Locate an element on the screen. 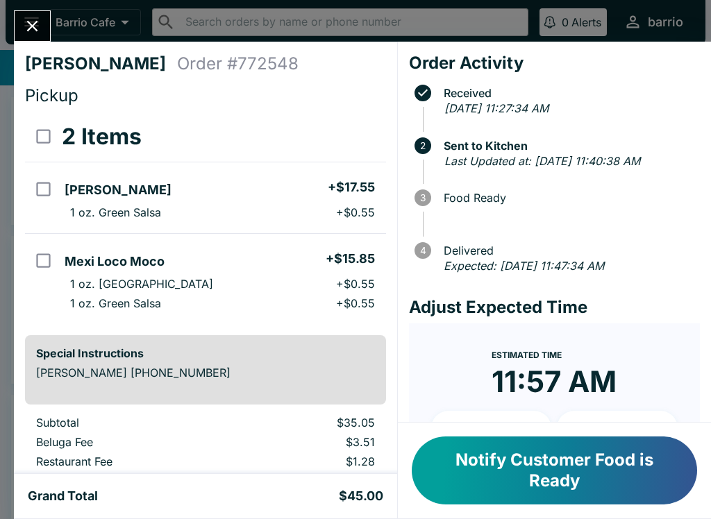 This screenshot has width=711, height=519. p: $3.51 is located at coordinates (306, 442).